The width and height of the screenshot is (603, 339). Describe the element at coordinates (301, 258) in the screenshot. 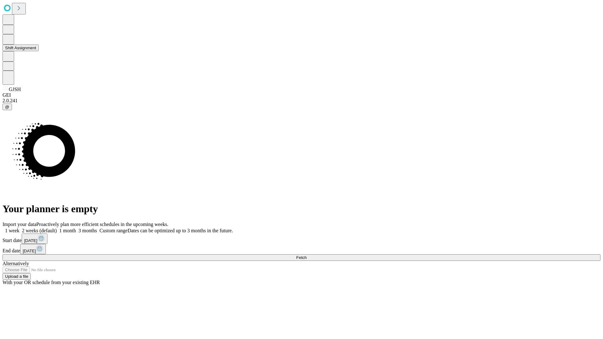

I see `button: Fetch` at that location.